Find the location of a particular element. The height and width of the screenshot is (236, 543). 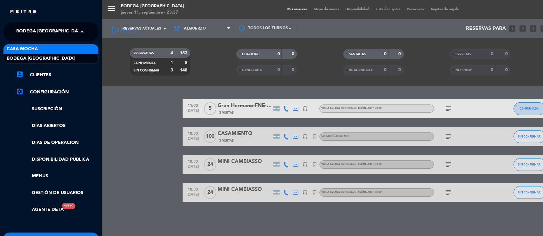

i: settings_applications is located at coordinates (20, 92).